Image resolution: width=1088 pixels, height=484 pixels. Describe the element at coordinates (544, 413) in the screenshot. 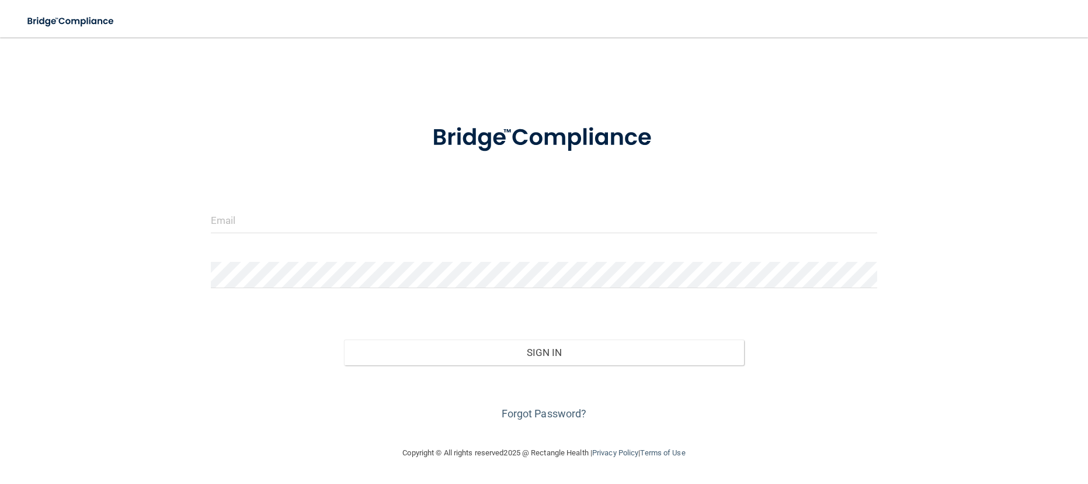

I see `a: Forgot Password?` at that location.